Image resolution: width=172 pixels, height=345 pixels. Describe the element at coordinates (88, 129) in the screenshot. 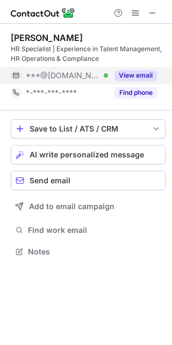

I see `div: Save to List / ATS / CRM` at that location.